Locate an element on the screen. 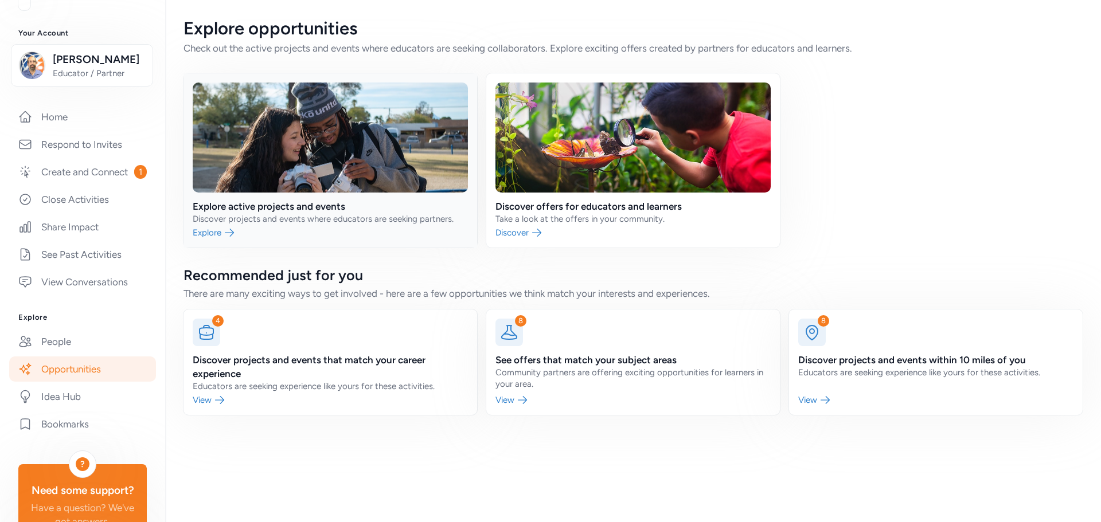 The width and height of the screenshot is (1101, 522). a: Close Activities is located at coordinates (83, 199).